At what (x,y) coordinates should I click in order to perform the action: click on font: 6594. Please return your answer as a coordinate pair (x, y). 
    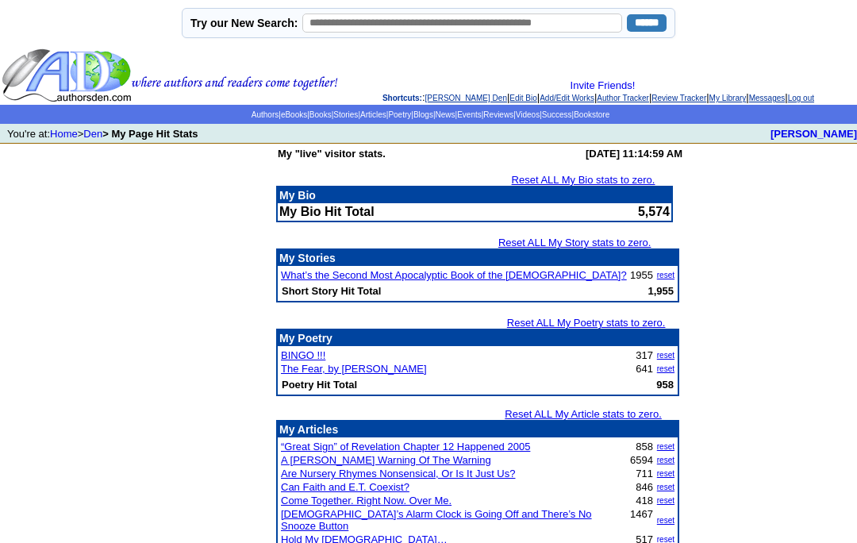
    Looking at the image, I should click on (641, 459).